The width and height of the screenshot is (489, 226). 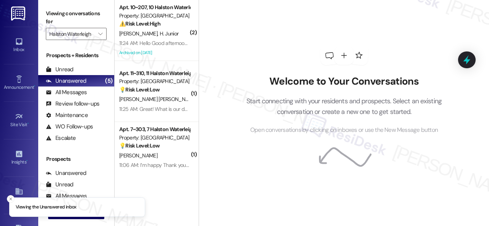 I want to click on a: Buildings, so click(x=19, y=195).